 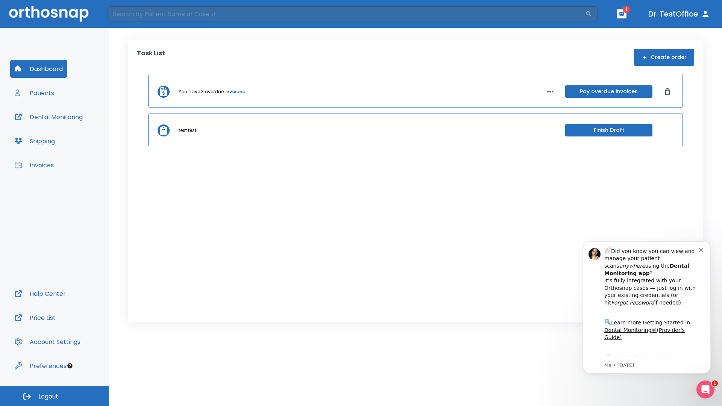 I want to click on b: Dental Monitoring app, so click(x=75, y=39).